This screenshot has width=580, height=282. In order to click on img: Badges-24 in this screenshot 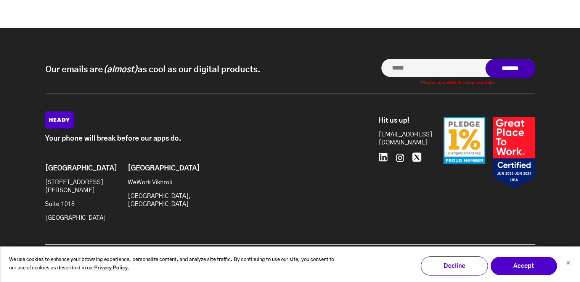, I will do `click(490, 152)`.